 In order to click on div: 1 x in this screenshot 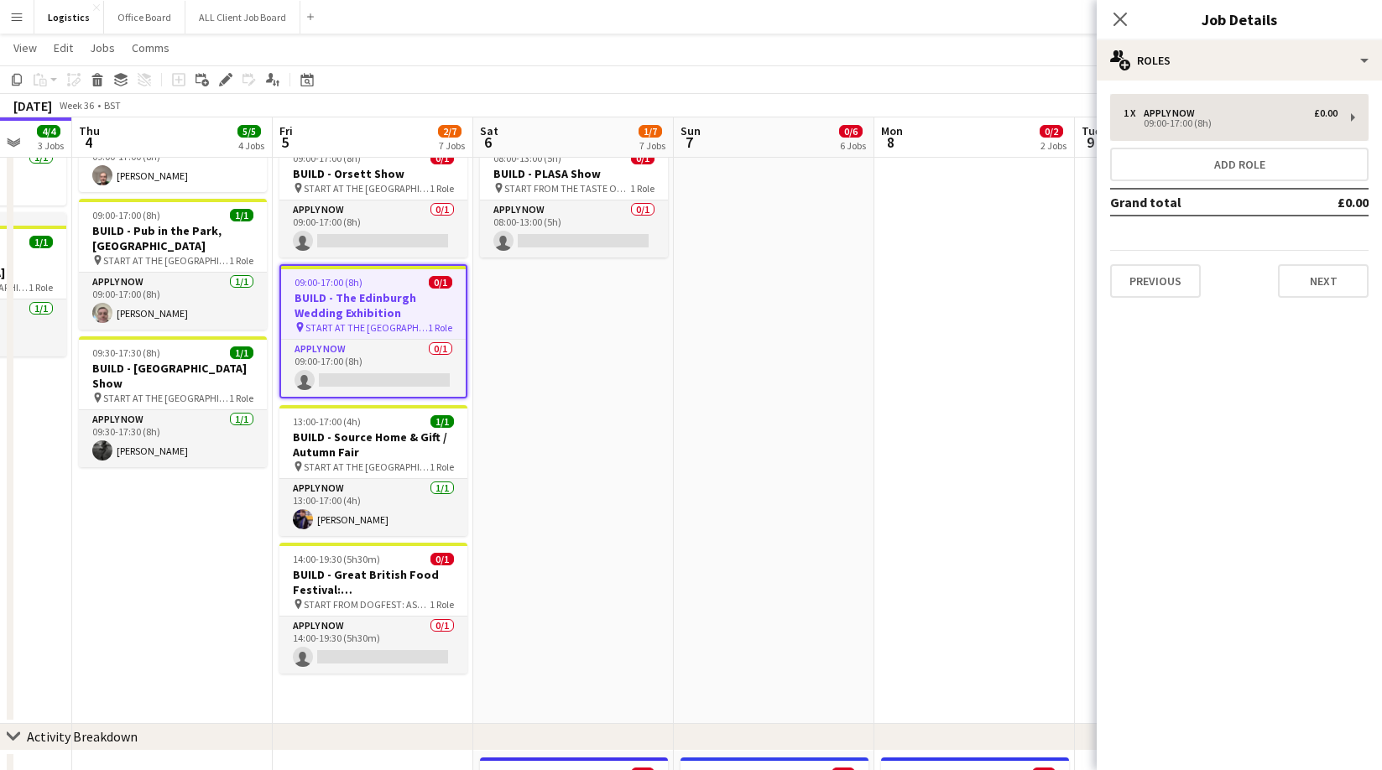, I will do `click(1133, 113)`.